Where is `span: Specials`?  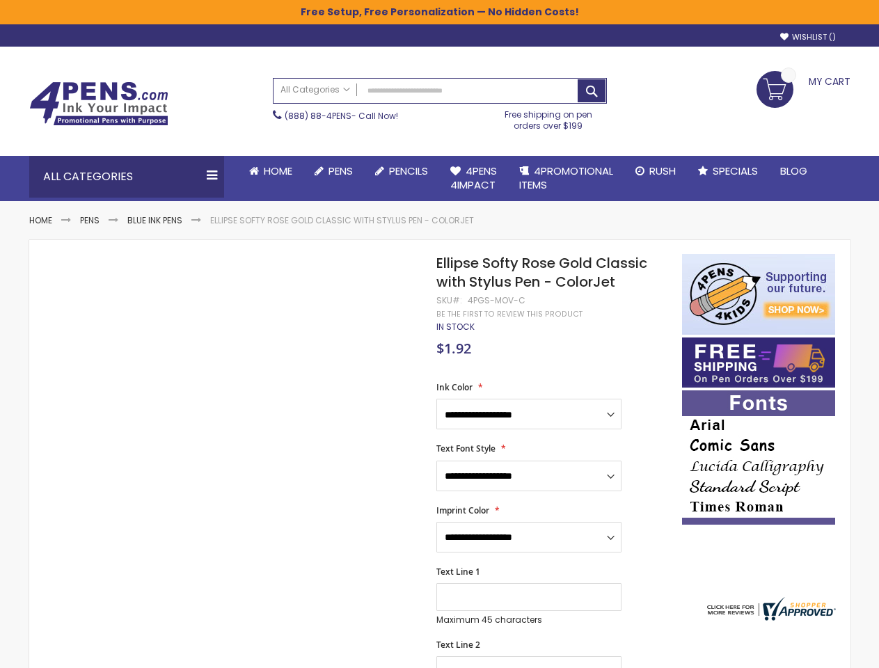
span: Specials is located at coordinates (735, 171).